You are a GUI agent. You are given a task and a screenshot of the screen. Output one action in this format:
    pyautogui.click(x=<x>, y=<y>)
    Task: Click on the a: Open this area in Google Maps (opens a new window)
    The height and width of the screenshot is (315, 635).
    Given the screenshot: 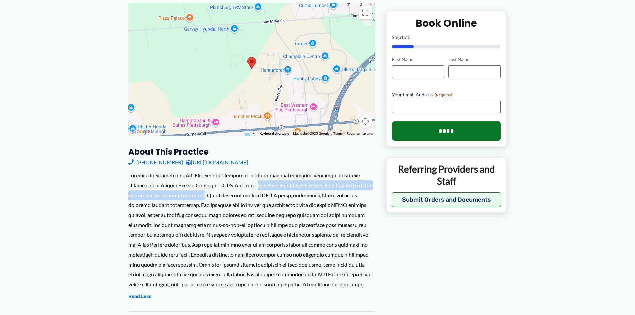 What is the action you would take?
    pyautogui.click(x=141, y=132)
    